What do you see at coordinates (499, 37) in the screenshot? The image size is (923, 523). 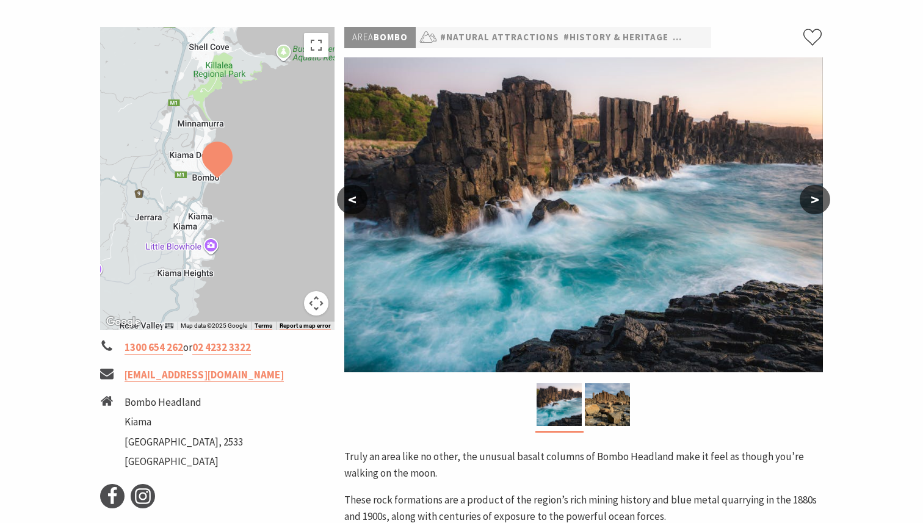 I see `a: #Natural Attractions` at bounding box center [499, 37].